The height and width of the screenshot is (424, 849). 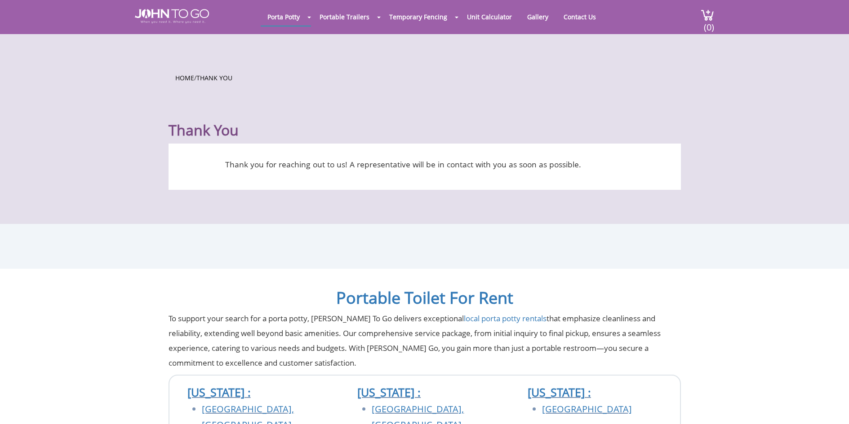 What do you see at coordinates (424, 119) in the screenshot?
I see `h1: Thank You` at bounding box center [424, 119].